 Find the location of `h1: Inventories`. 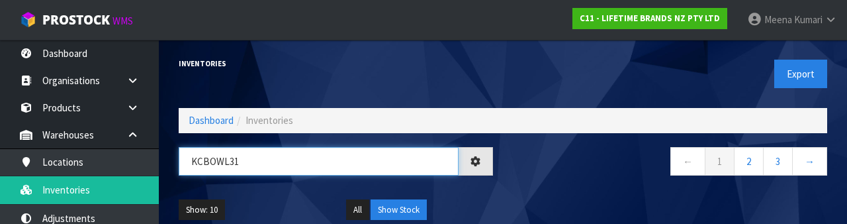

h1: Inventories is located at coordinates (336, 64).